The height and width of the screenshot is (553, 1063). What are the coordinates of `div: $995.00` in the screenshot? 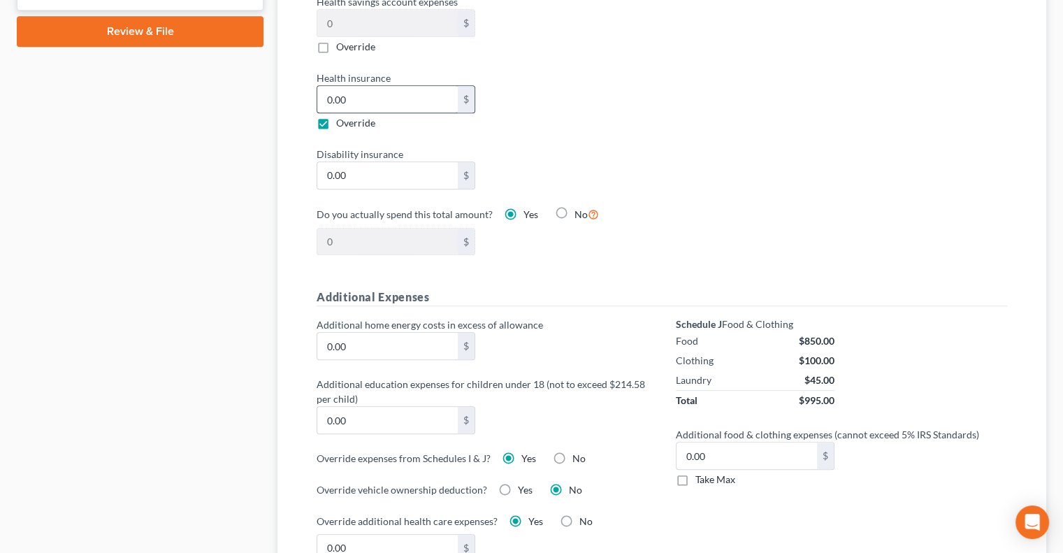 It's located at (817, 401).